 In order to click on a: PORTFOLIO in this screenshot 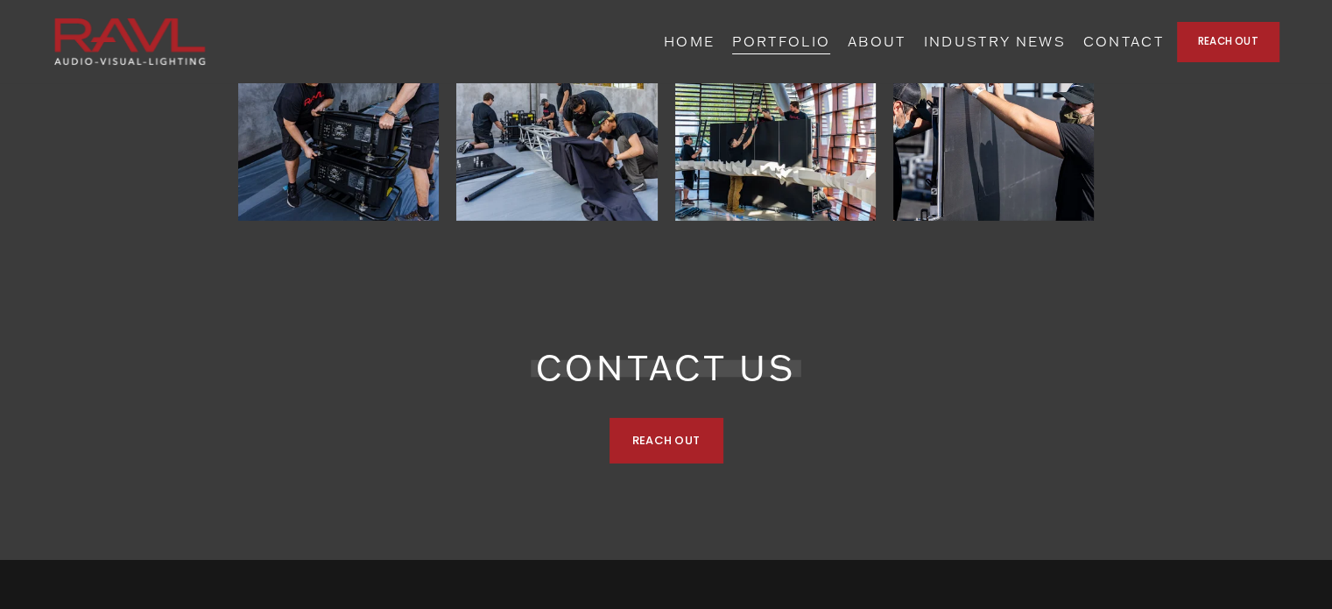, I will do `click(781, 41)`.